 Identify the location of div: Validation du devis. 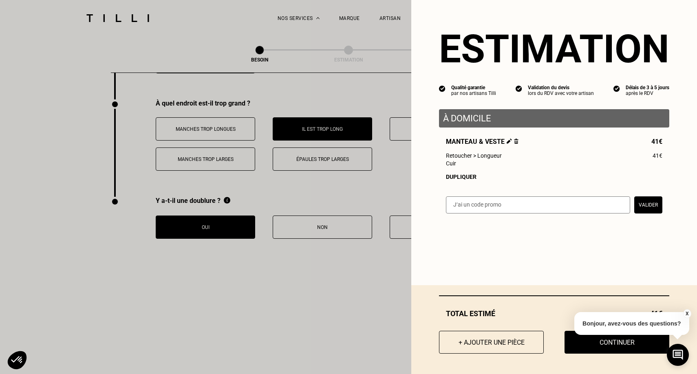
(561, 88).